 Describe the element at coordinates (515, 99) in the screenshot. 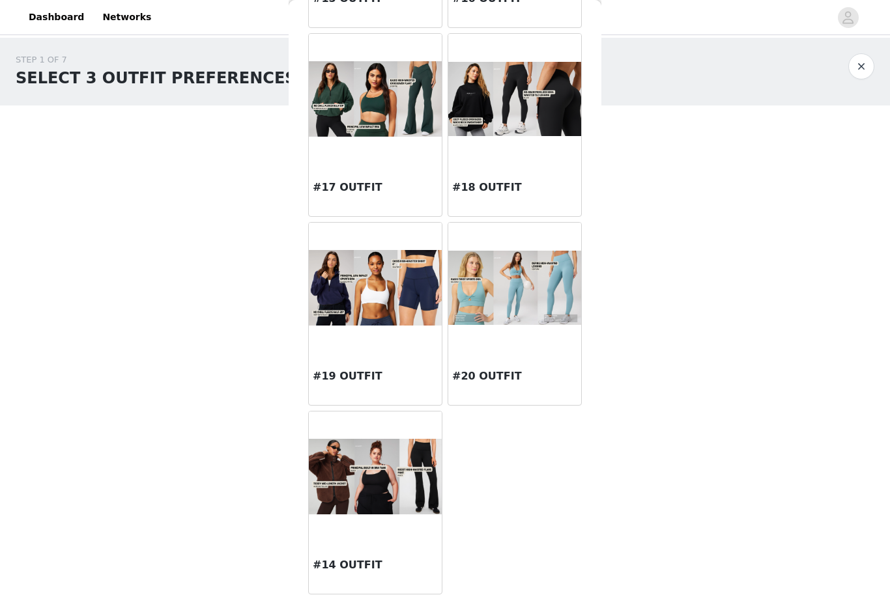

I see `img: #18 OUTFIT` at that location.